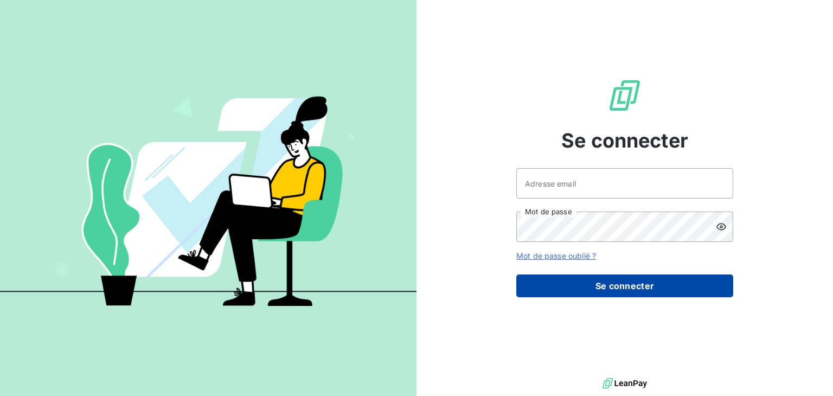 This screenshot has width=833, height=396. Describe the element at coordinates (625, 183) in the screenshot. I see `input: placeholder` at that location.